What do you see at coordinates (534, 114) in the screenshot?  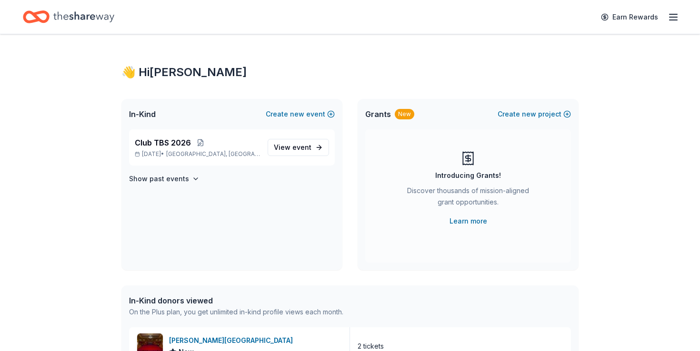 I see `button: Createnewproject` at bounding box center [534, 114].